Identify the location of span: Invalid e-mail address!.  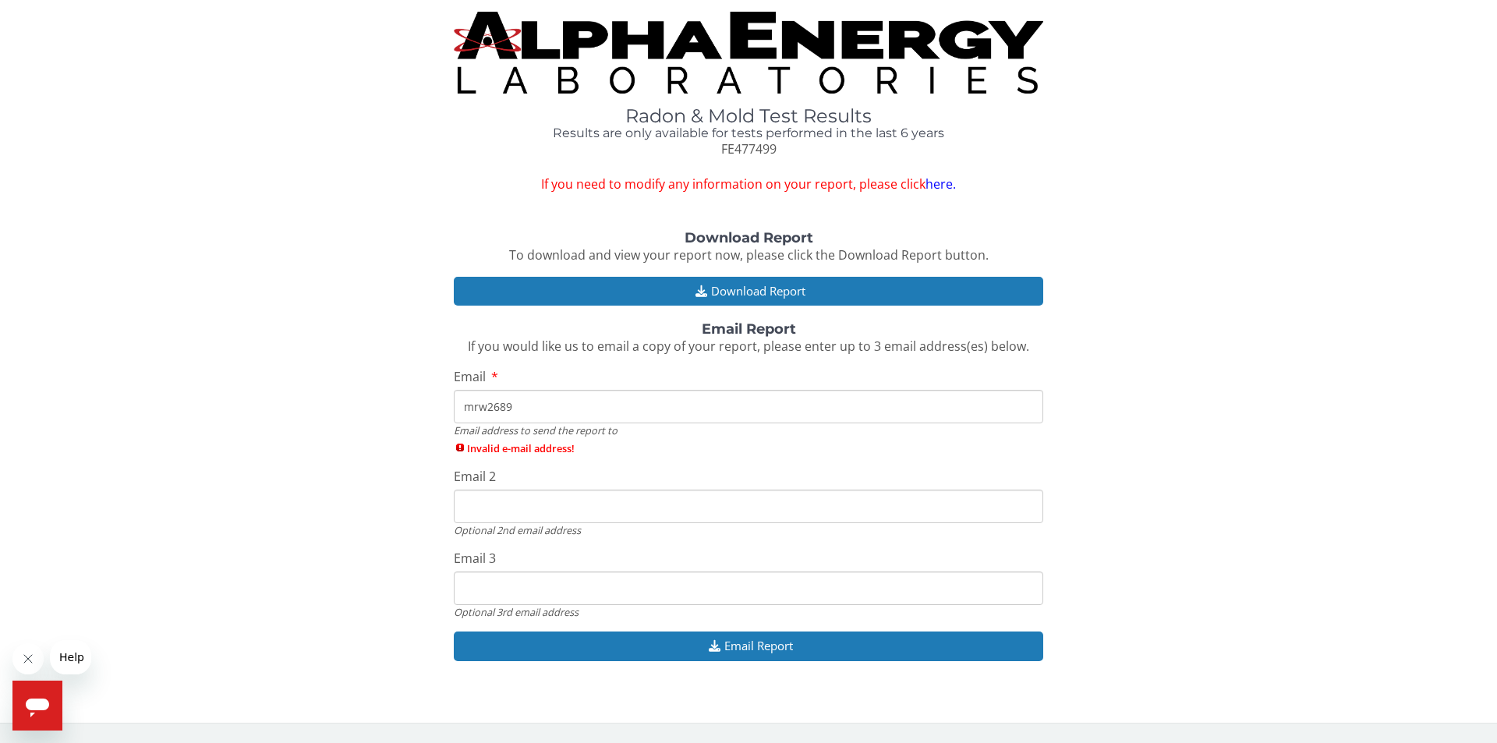
(749, 448).